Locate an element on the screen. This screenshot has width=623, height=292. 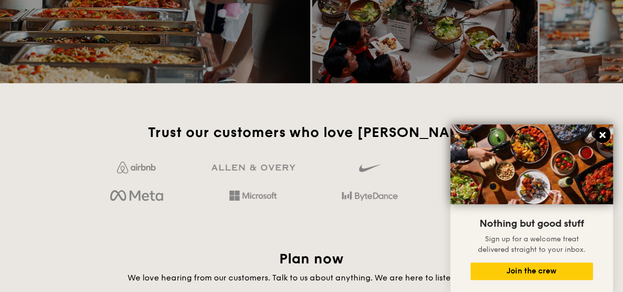
img: DSC07876-Edit02-Large.jpeg is located at coordinates (532, 164).